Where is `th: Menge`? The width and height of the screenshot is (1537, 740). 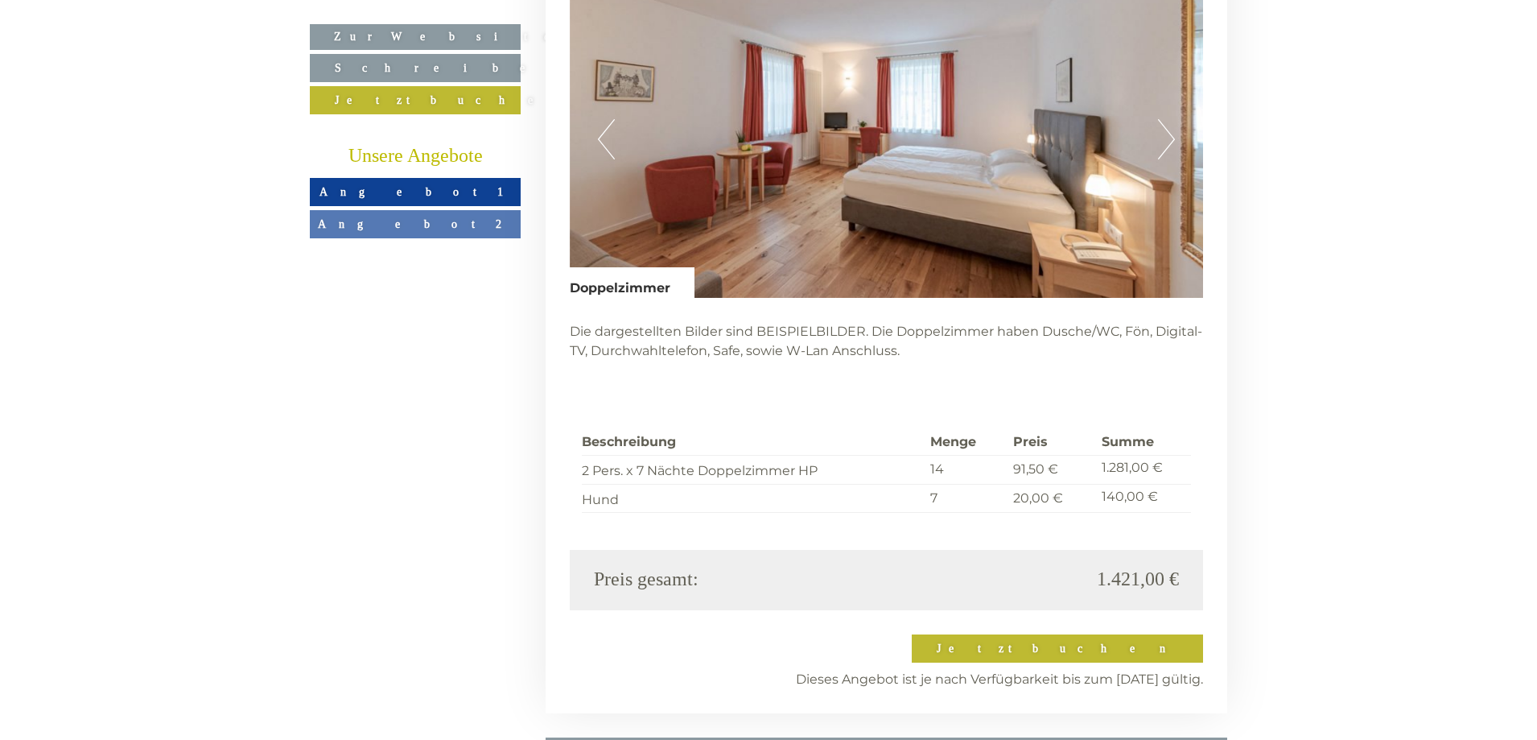 th: Menge is located at coordinates (965, 442).